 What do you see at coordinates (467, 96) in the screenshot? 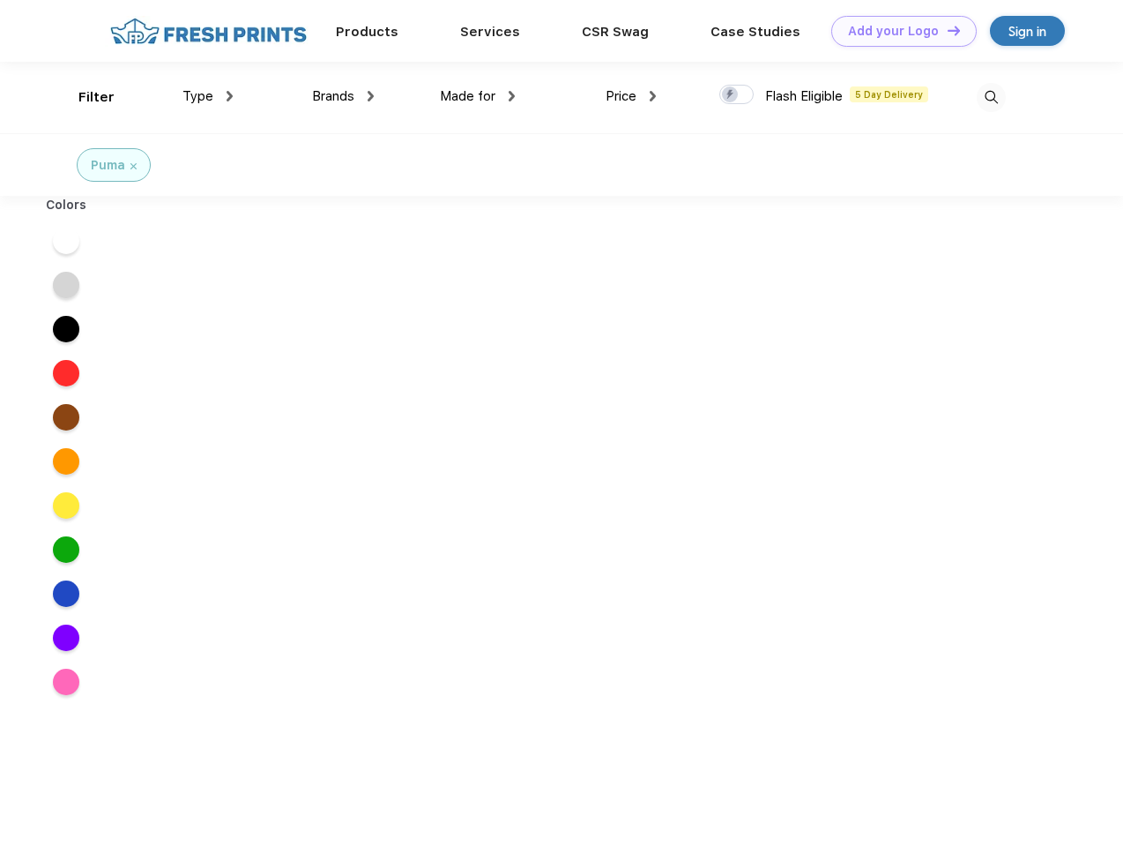
I see `span: Made for` at bounding box center [467, 96].